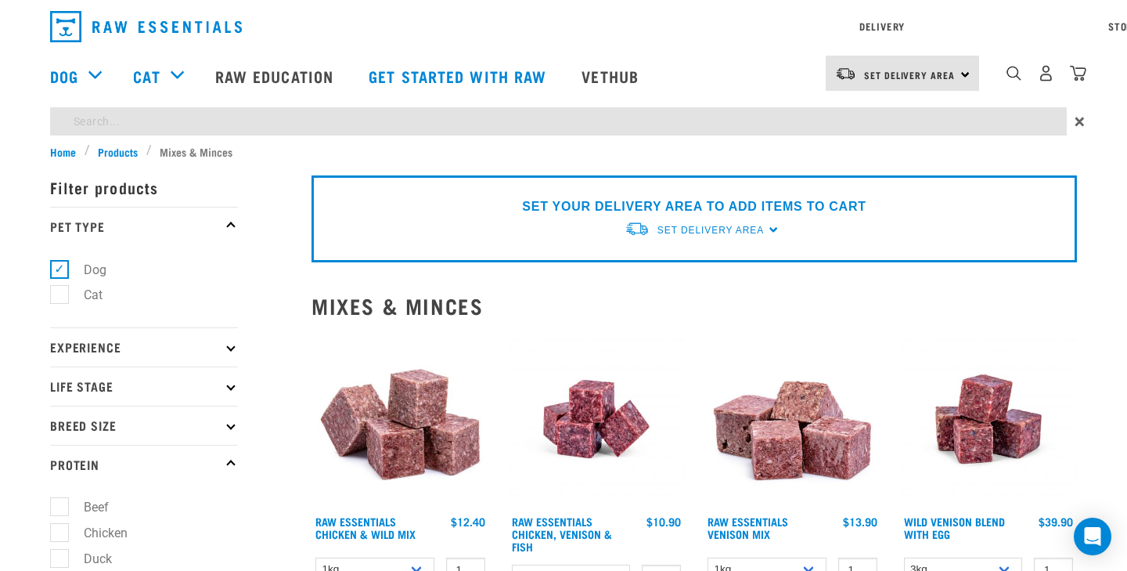  Describe the element at coordinates (64, 76) in the screenshot. I see `a: Dog` at that location.